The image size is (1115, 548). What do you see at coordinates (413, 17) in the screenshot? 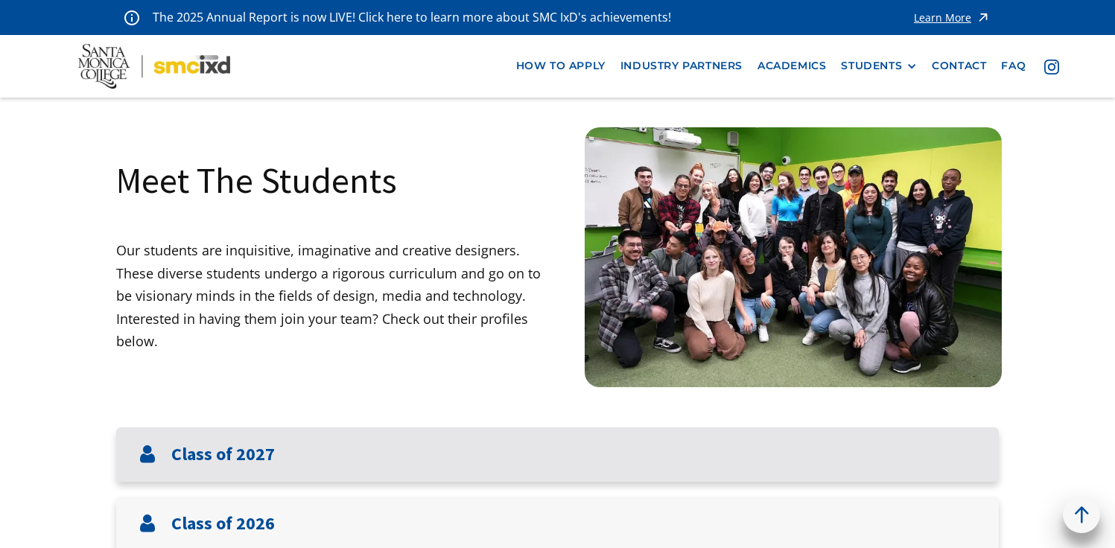
I see `p: The 2025 Annual Report is now LIVE! Click here to learn more about SMC IxD's achievements!` at bounding box center [413, 17].